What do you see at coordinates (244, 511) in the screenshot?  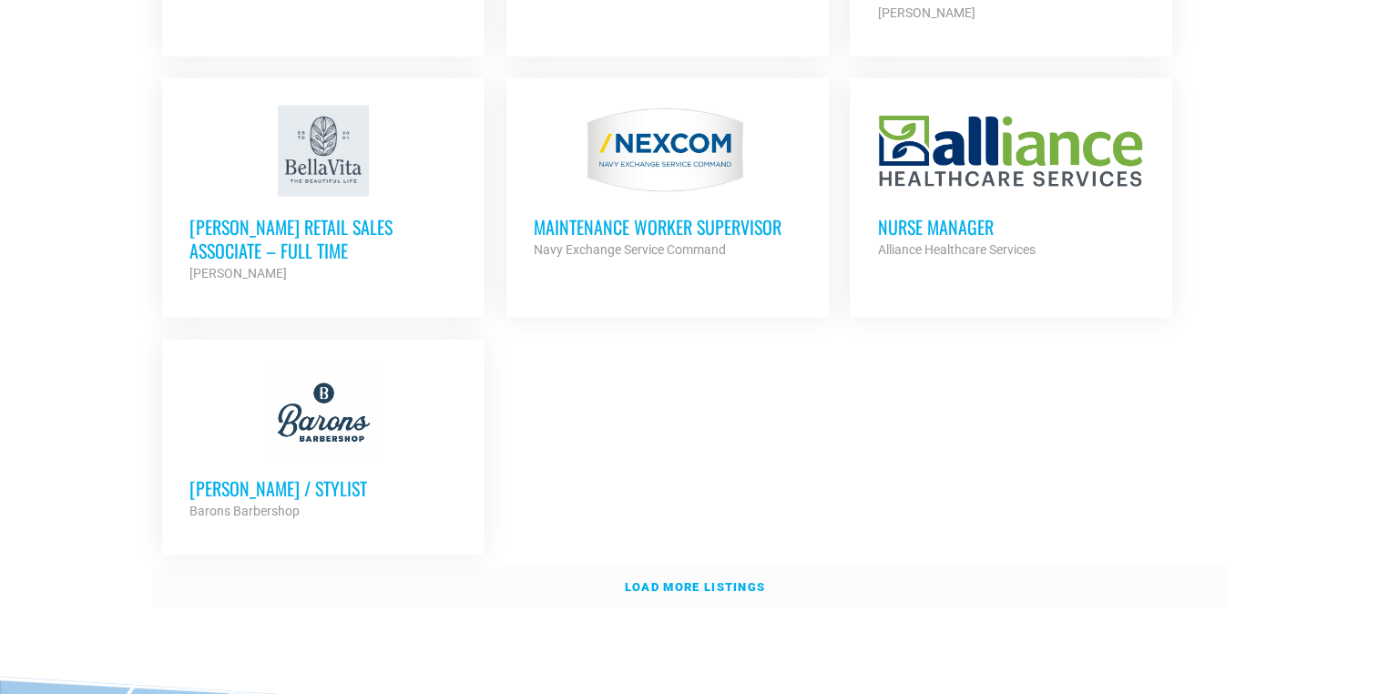 I see `strong: Barons Barbershop` at bounding box center [244, 511].